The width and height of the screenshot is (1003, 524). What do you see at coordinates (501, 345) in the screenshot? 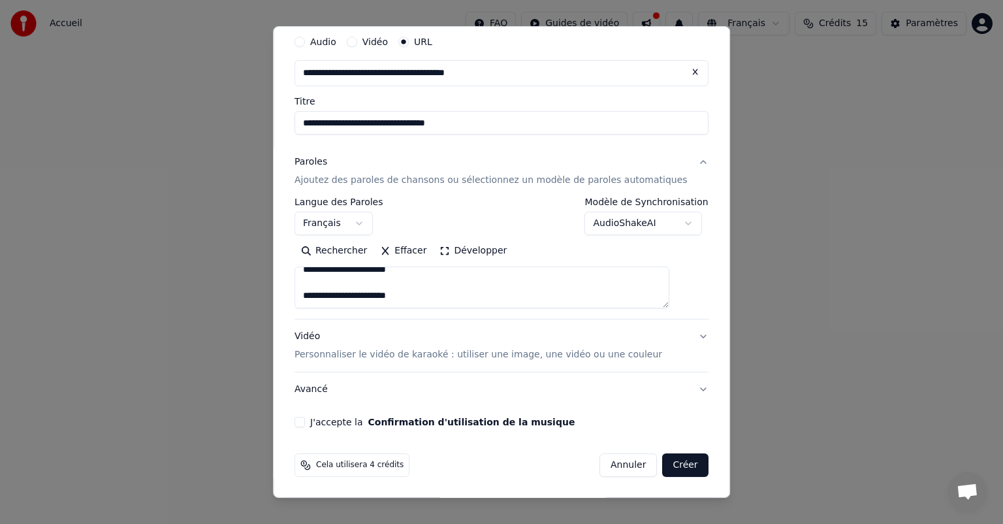
I see `button: VidéoPersonnaliser le vidéo de karaoké : utiliser une image, une vidéo ou une couleur` at bounding box center [501, 345].